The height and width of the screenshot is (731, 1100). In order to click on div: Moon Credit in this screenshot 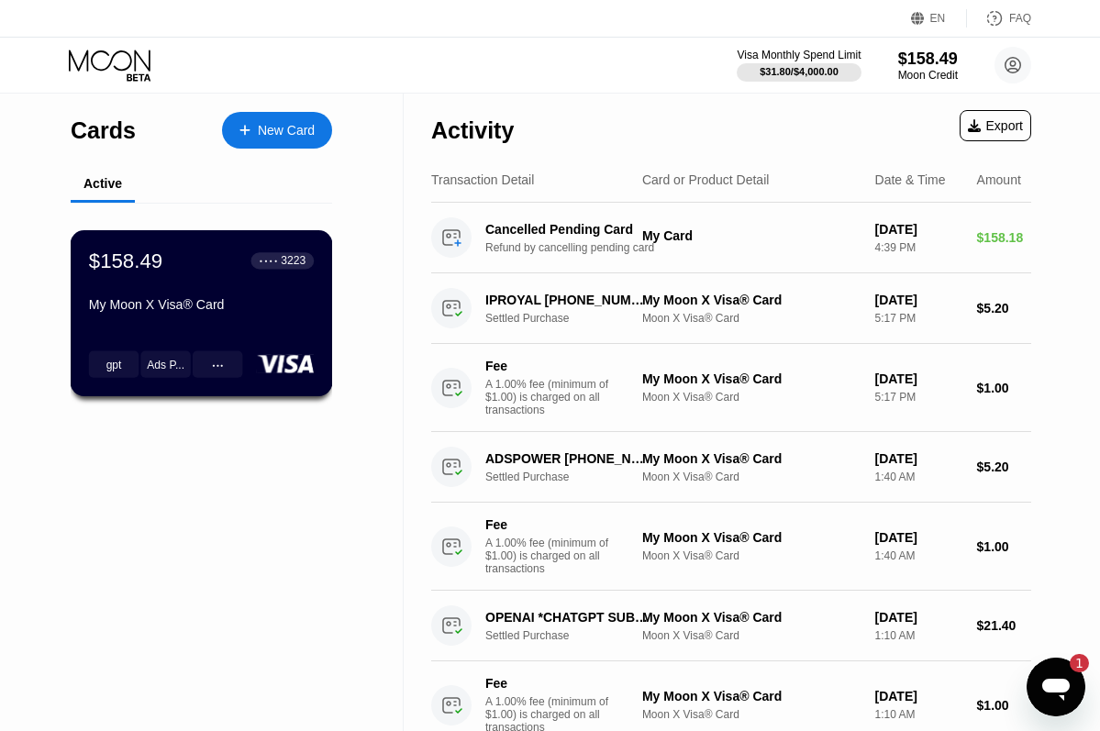, I will do `click(928, 75)`.